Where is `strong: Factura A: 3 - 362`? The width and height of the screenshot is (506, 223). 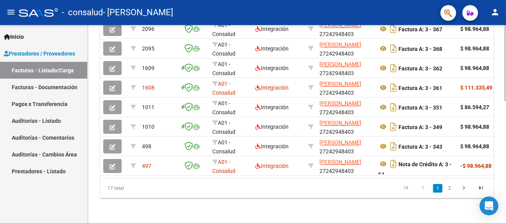 strong: Factura A: 3 - 362 is located at coordinates (420, 68).